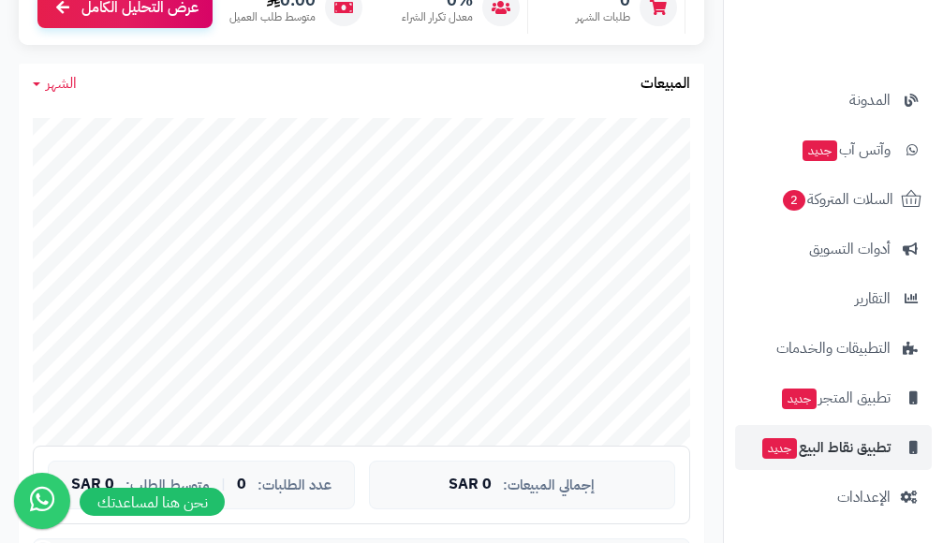 The width and height of the screenshot is (943, 543). Describe the element at coordinates (834, 349) in the screenshot. I see `a: التطبيقات والخدمات` at that location.